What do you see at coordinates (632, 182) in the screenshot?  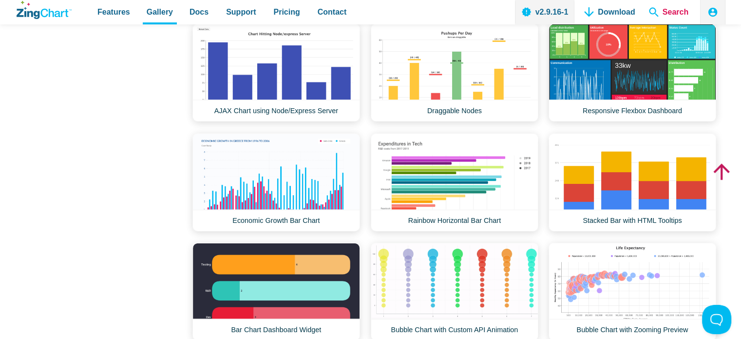 I see `a: Stacked Bar with HTML Tooltips` at bounding box center [632, 182].